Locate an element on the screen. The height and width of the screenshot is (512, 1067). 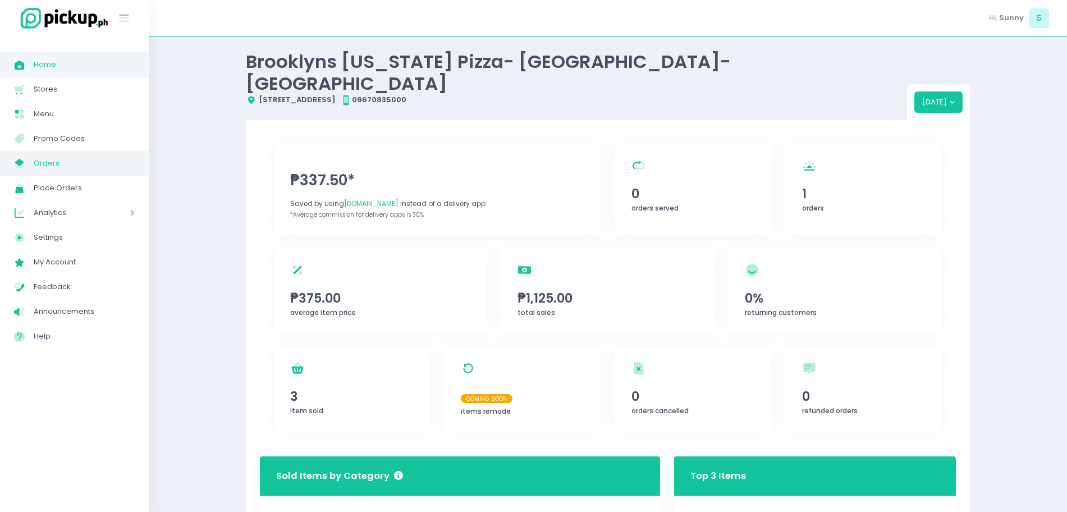
span: Sunny is located at coordinates (1012, 18).